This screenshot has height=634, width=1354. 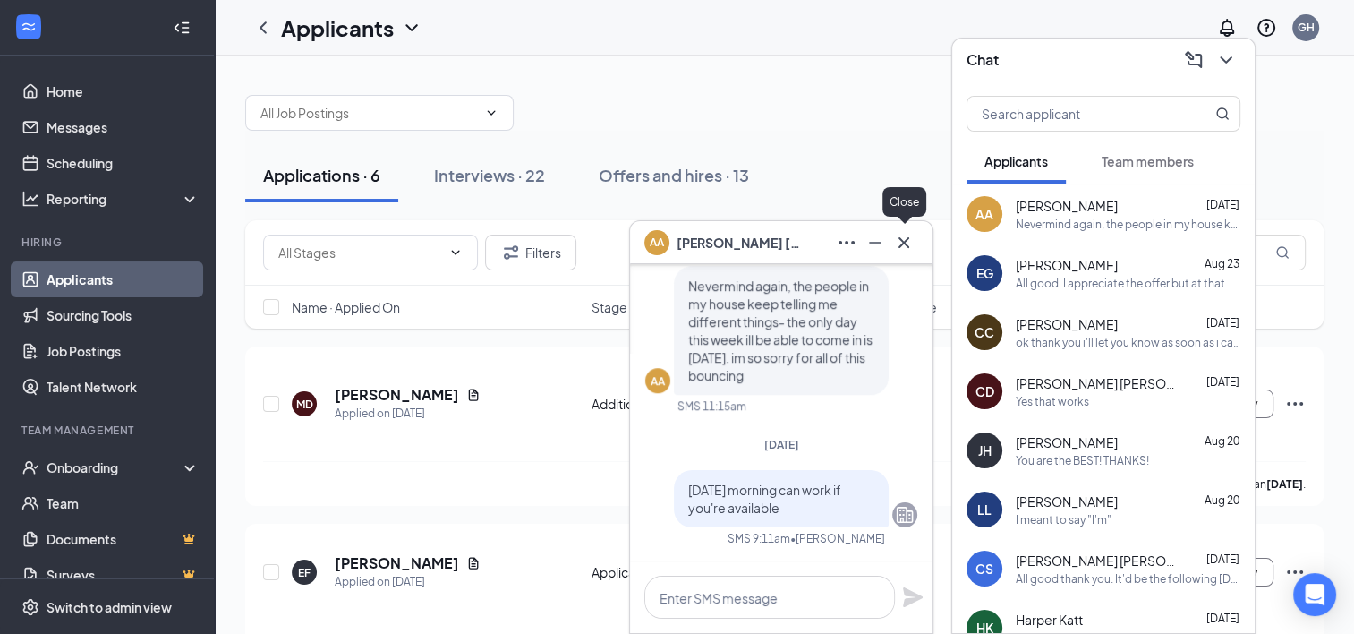 What do you see at coordinates (875, 243) in the screenshot?
I see `svg: Minimize` at bounding box center [875, 243].